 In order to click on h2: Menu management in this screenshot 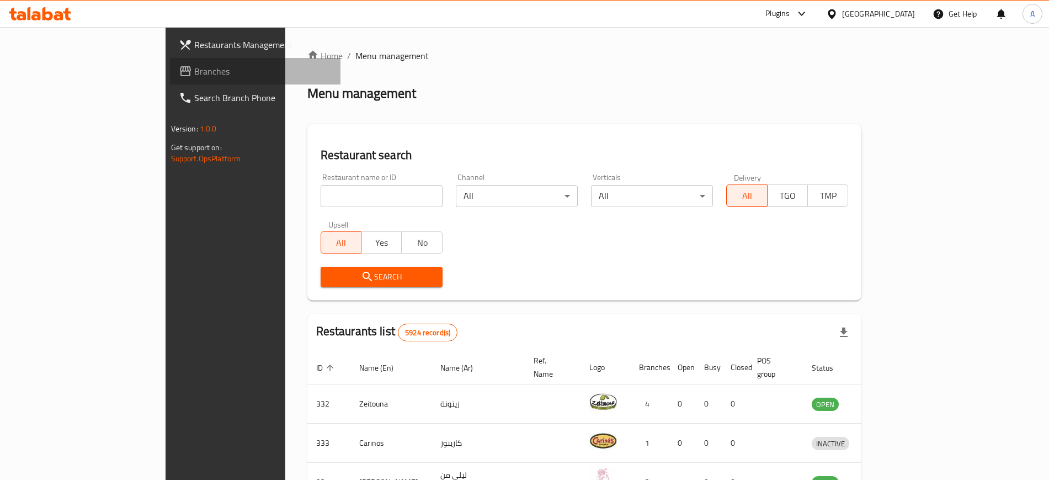, I will do `click(362, 93)`.